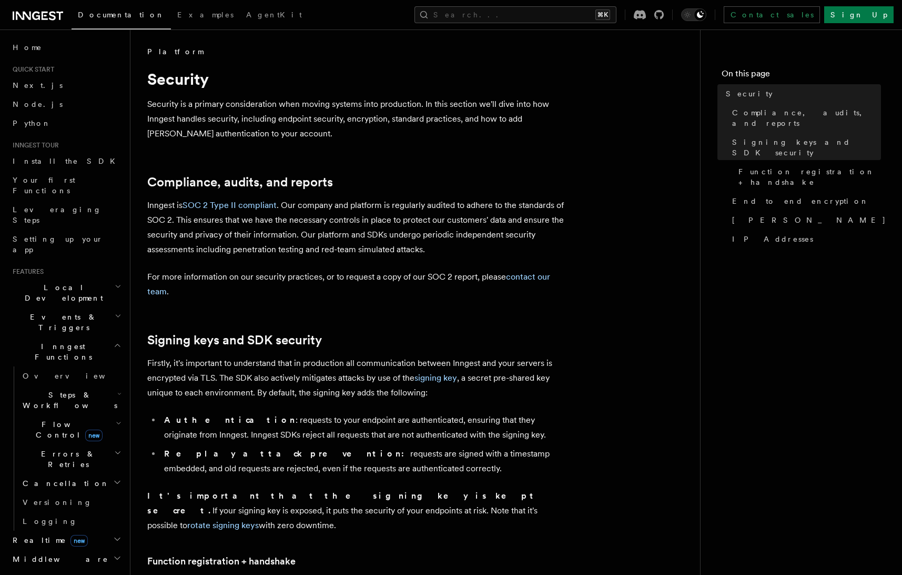 This screenshot has height=575, width=902. Describe the element at coordinates (365, 461) in the screenshot. I see `li: requests are signed with a timestamp embedded, and old requests are rejected, even if the request...` at that location.